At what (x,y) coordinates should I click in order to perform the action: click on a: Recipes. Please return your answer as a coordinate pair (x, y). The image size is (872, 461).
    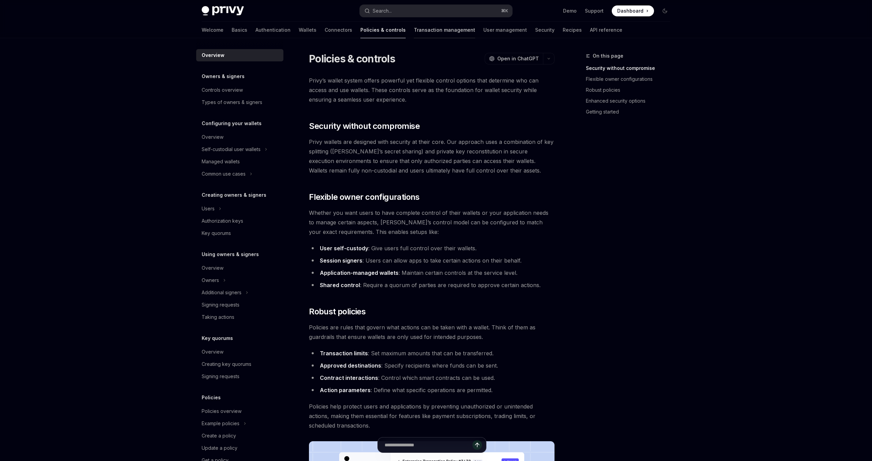
    Looking at the image, I should click on (572, 30).